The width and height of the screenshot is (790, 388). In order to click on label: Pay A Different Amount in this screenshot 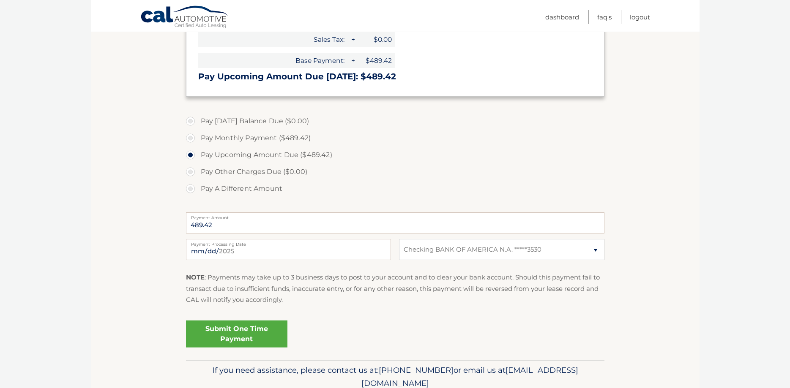, I will do `click(395, 189)`.